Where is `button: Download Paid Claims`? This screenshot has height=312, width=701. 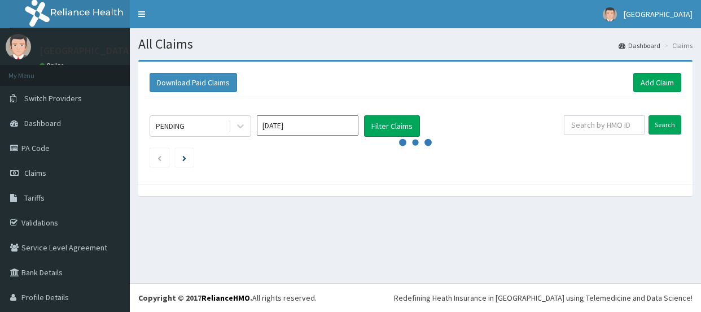 button: Download Paid Claims is located at coordinates (193, 82).